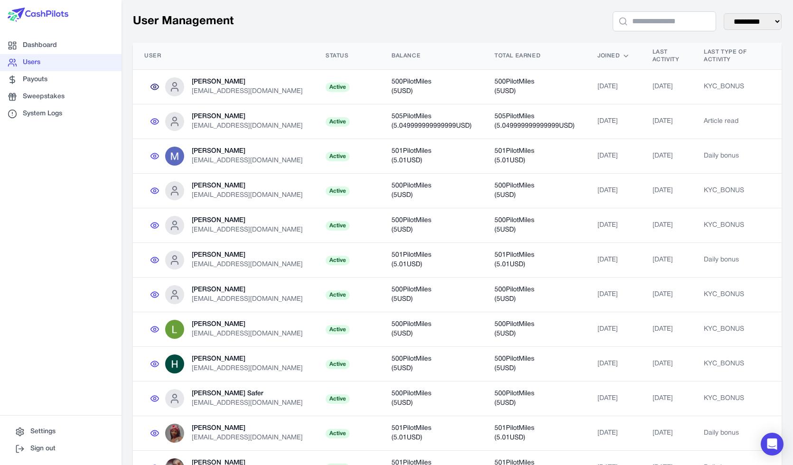 This screenshot has height=465, width=793. Describe the element at coordinates (609, 56) in the screenshot. I see `span: Joined` at that location.